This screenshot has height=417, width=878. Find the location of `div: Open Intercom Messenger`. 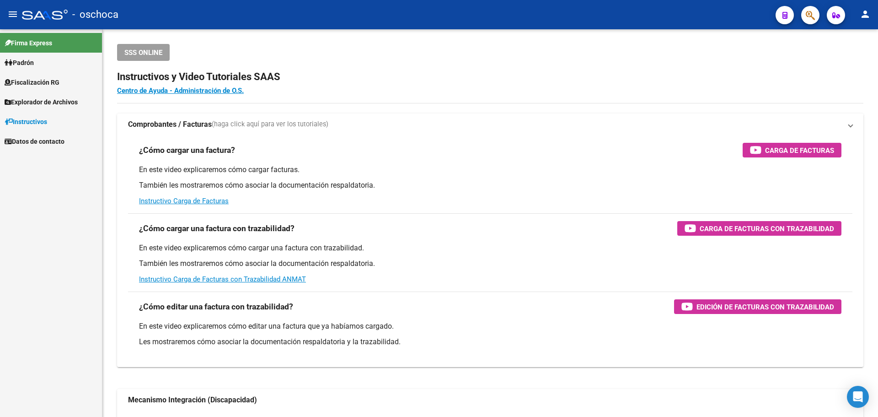

div: Open Intercom Messenger is located at coordinates (858, 396).